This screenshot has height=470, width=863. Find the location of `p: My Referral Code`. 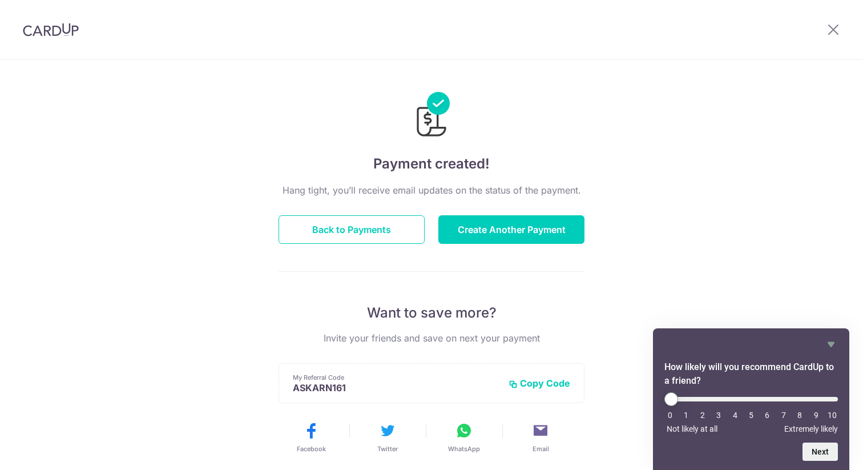

p: My Referral Code is located at coordinates (396, 377).